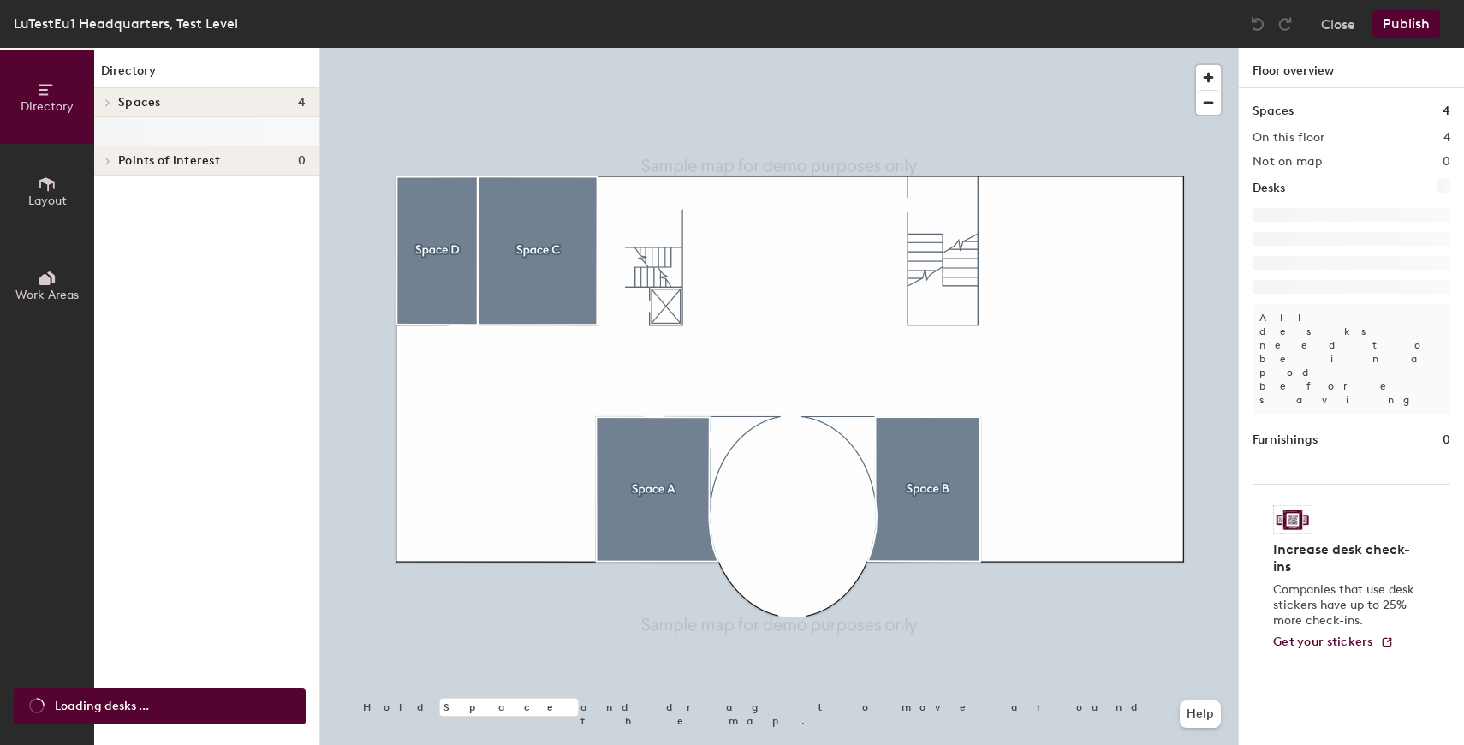 Image resolution: width=1464 pixels, height=745 pixels. Describe the element at coordinates (1346, 558) in the screenshot. I see `h4: Increase desk check-ins` at that location.